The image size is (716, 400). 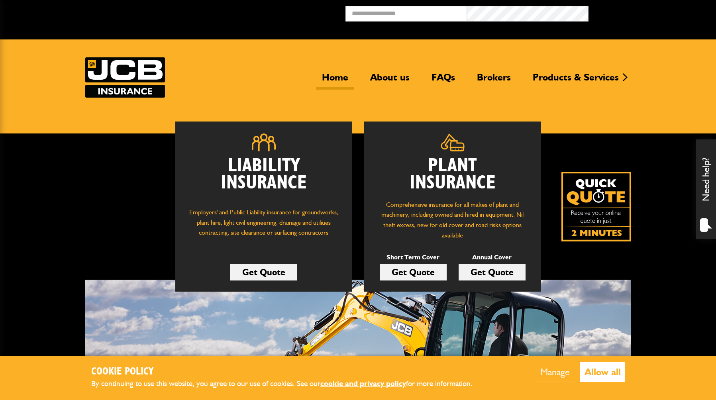 What do you see at coordinates (390, 80) in the screenshot?
I see `a: About us` at bounding box center [390, 80].